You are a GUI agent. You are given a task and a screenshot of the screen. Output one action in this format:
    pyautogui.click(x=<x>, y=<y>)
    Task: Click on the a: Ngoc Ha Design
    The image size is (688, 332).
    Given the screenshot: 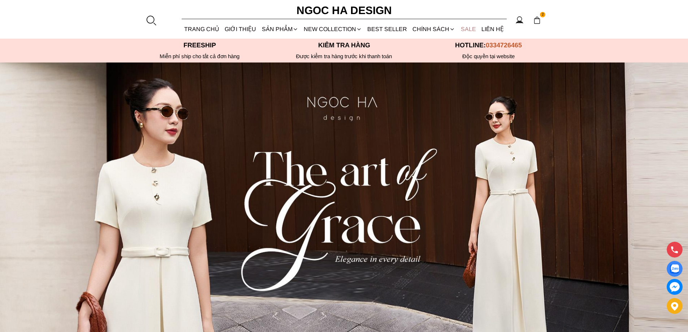 What is the action you would take?
    pyautogui.click(x=344, y=10)
    